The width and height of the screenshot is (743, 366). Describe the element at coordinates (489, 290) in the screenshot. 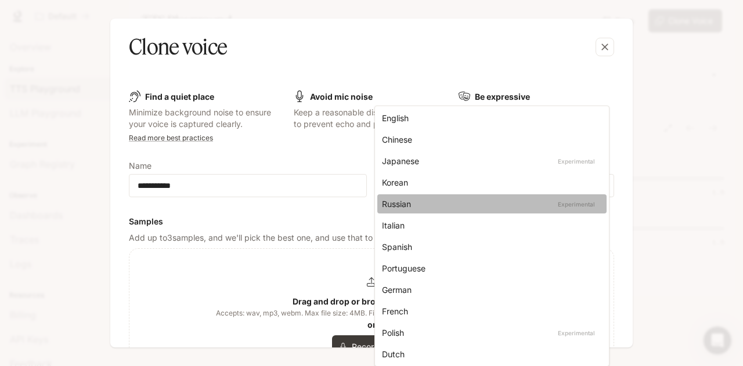

I see `div: German` at that location.